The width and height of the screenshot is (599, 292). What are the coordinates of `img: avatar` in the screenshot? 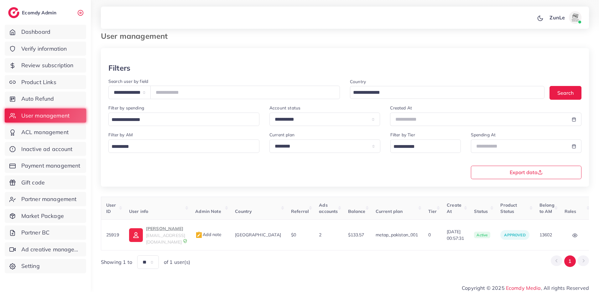 It's located at (575, 18).